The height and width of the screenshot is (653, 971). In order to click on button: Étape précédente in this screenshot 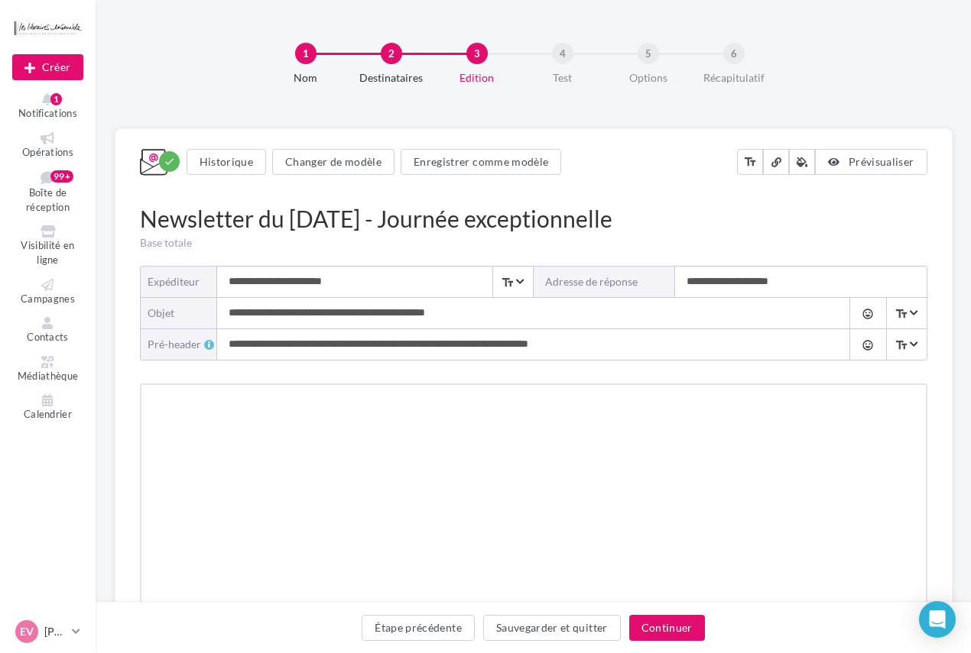, I will do `click(418, 628)`.